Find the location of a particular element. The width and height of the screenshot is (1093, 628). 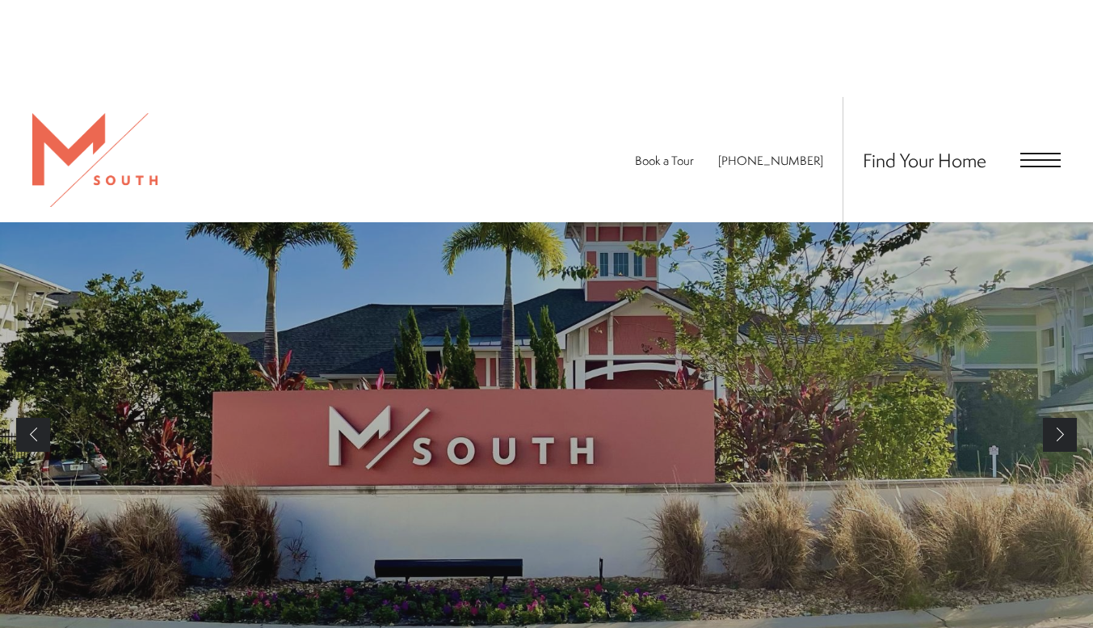

a: Previous is located at coordinates (33, 435).